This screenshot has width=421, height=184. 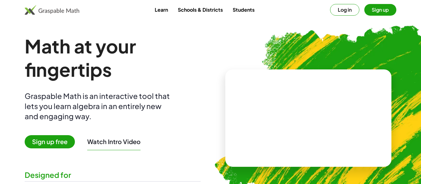 What do you see at coordinates (161, 10) in the screenshot?
I see `a: Learn` at bounding box center [161, 10].